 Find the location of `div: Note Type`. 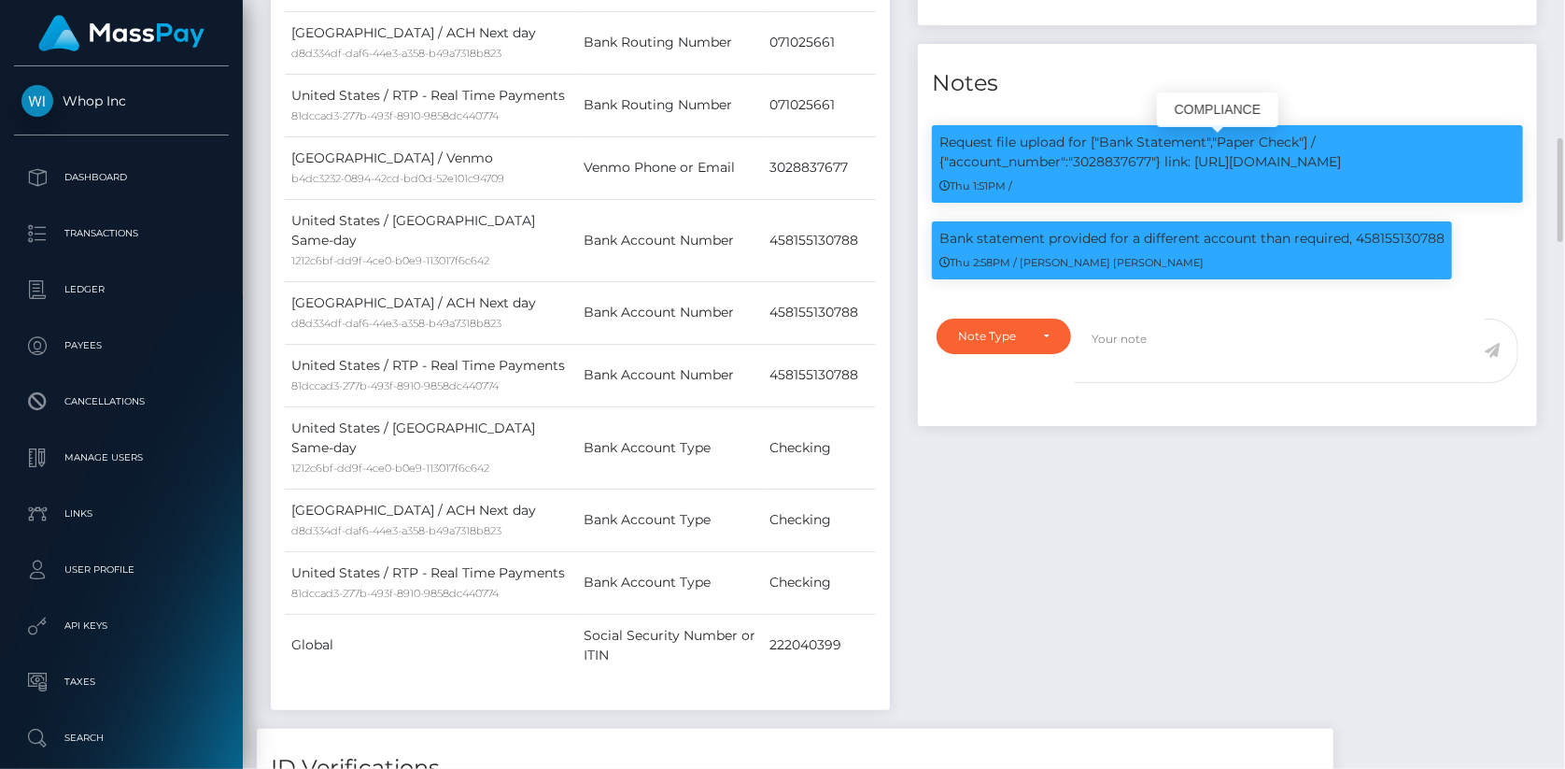

div: Note Type is located at coordinates (993, 336).